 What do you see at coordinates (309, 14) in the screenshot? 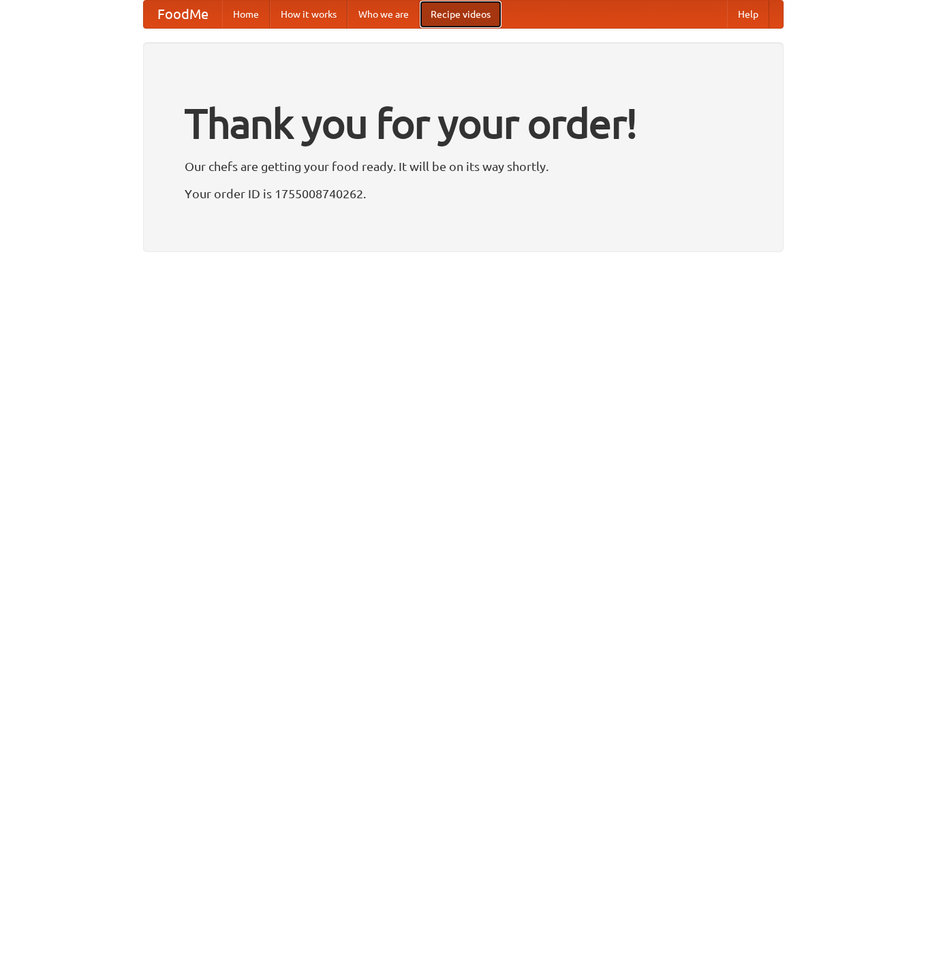
I see `a: How it works` at bounding box center [309, 14].